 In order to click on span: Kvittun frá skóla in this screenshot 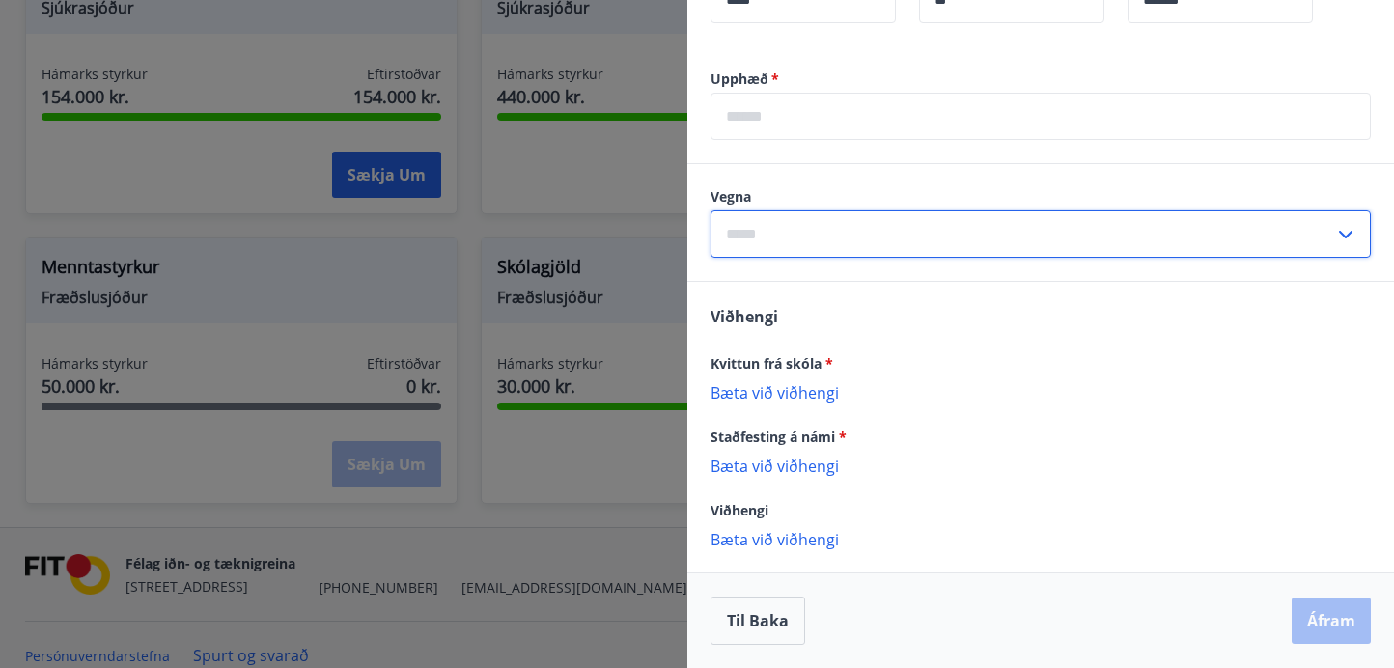, I will do `click(772, 363)`.